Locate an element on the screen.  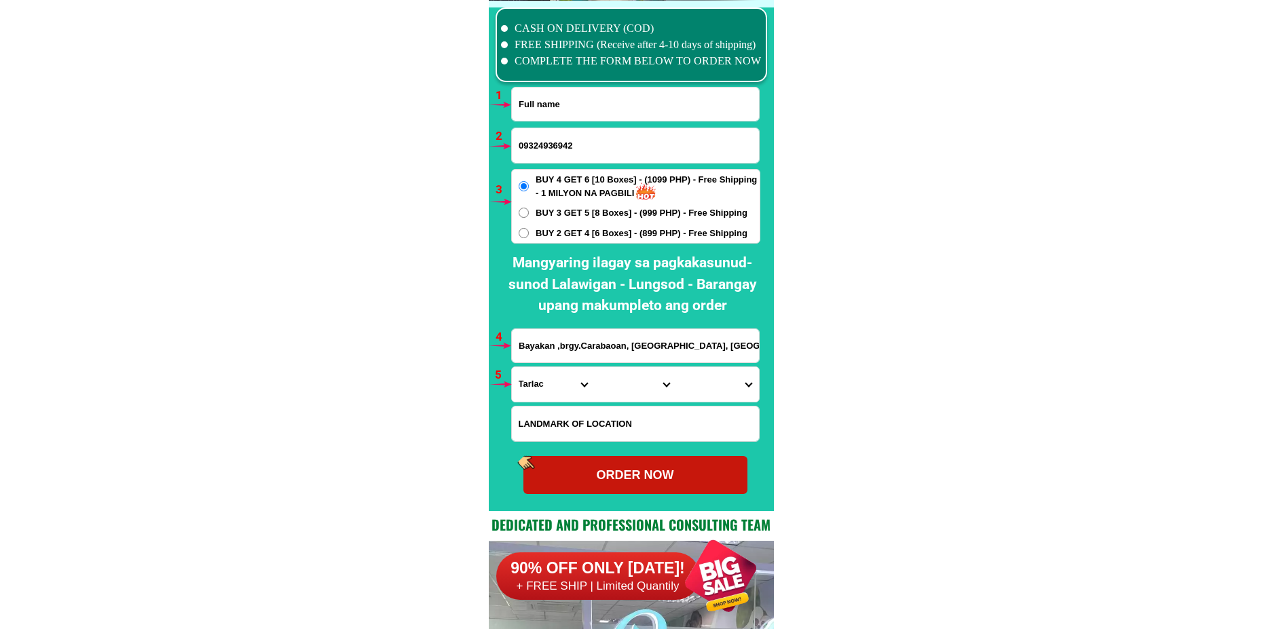
span: BUY 3 GET 5 [8 Boxes] - (999 PHP) - Free Shipping is located at coordinates (641, 213).